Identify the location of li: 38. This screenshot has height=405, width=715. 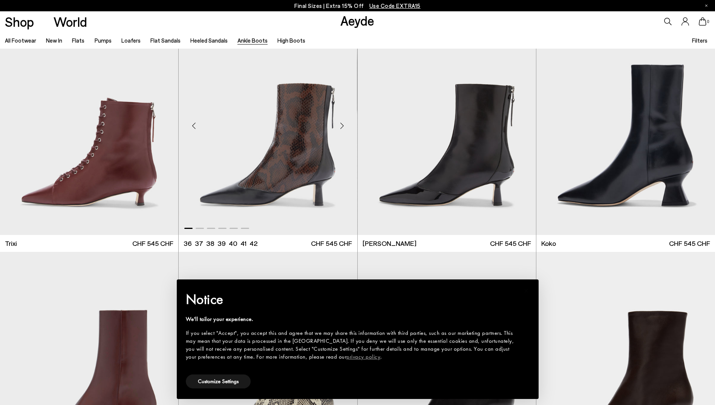
(210, 243).